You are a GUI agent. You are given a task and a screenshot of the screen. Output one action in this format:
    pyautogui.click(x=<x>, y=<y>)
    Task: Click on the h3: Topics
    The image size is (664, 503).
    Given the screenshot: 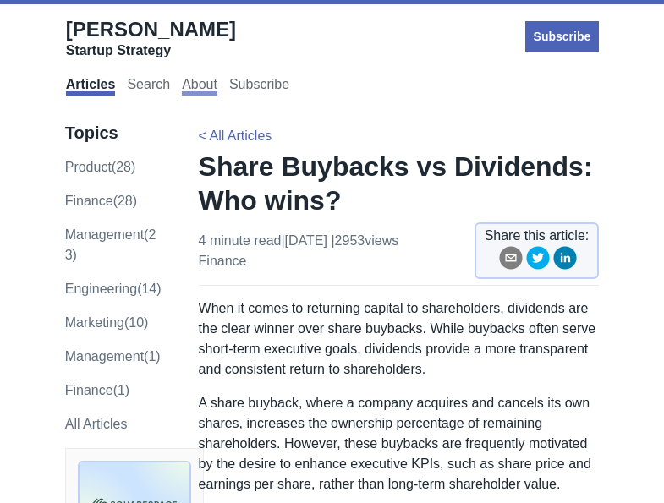 What is the action you would take?
    pyautogui.click(x=114, y=133)
    